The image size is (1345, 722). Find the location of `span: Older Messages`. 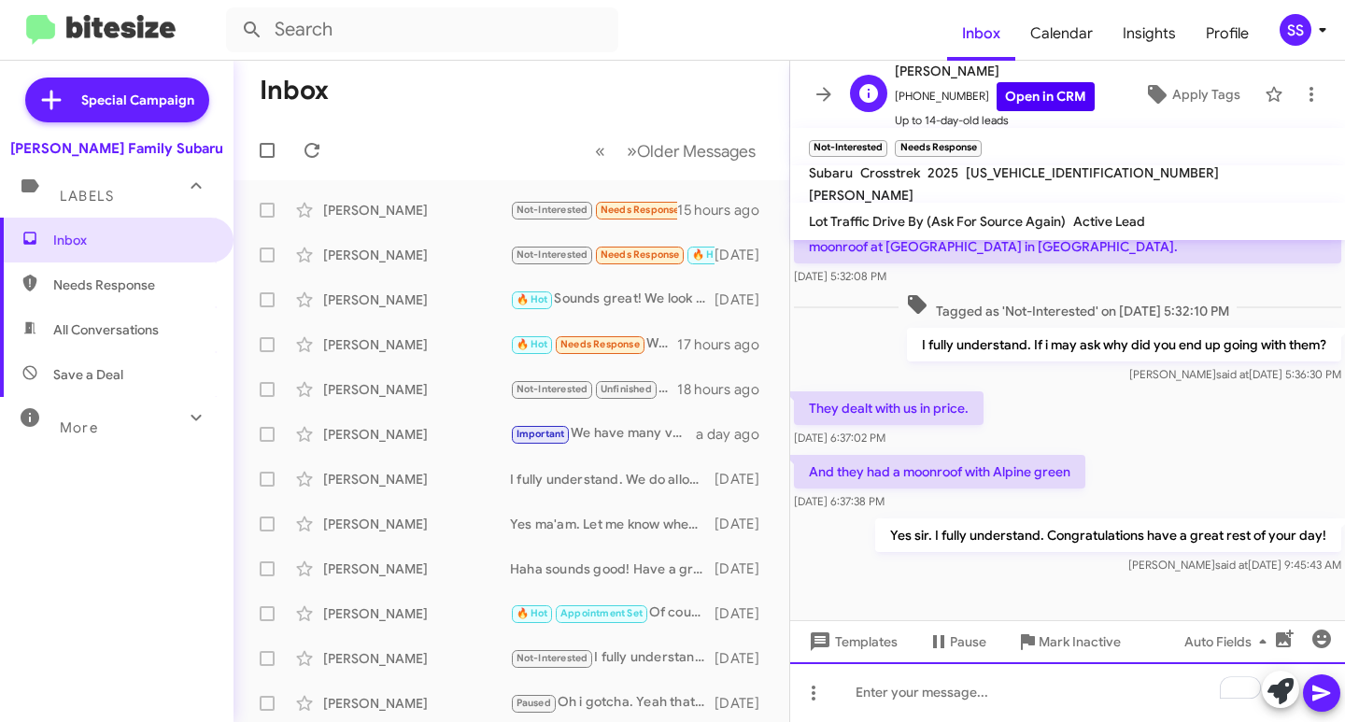

span: Older Messages is located at coordinates (696, 151).